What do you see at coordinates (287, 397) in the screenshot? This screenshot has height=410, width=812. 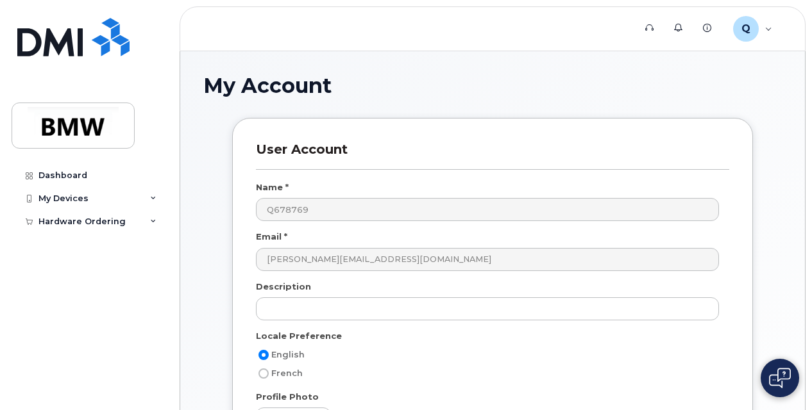 I see `label: Profile Photo` at bounding box center [287, 397].